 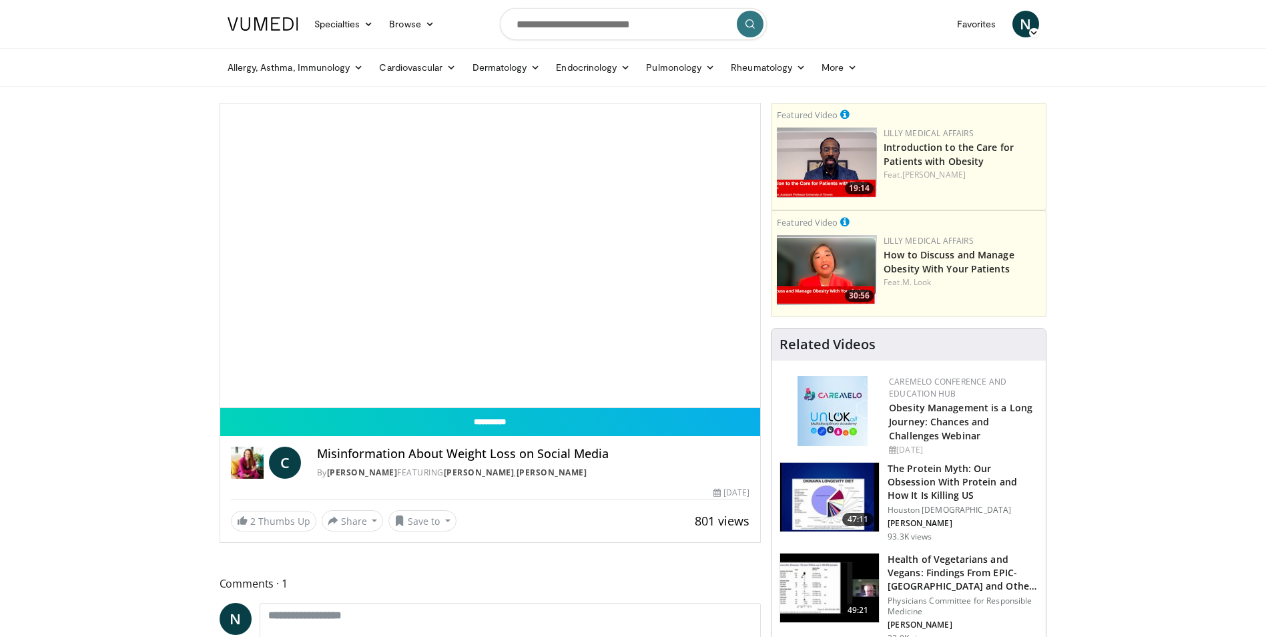 I want to click on h3: The Protein Myth: Our Obsession With Protein and How It Is Killing US, so click(x=963, y=482).